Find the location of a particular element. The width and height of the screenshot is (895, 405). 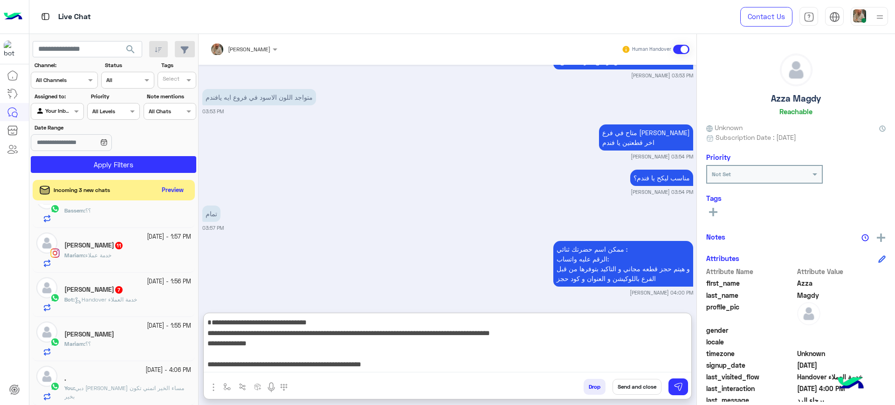

h6: Tags is located at coordinates (796, 198).